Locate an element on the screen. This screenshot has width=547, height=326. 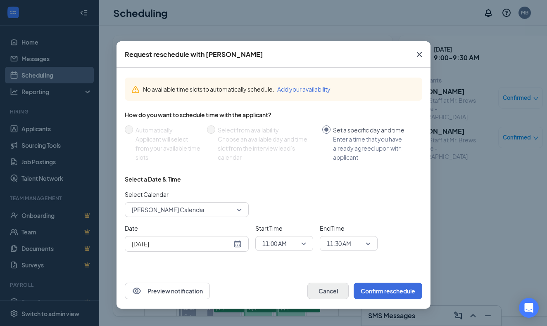
div: How do you want to schedule time with the applicant? is located at coordinates (273, 115).